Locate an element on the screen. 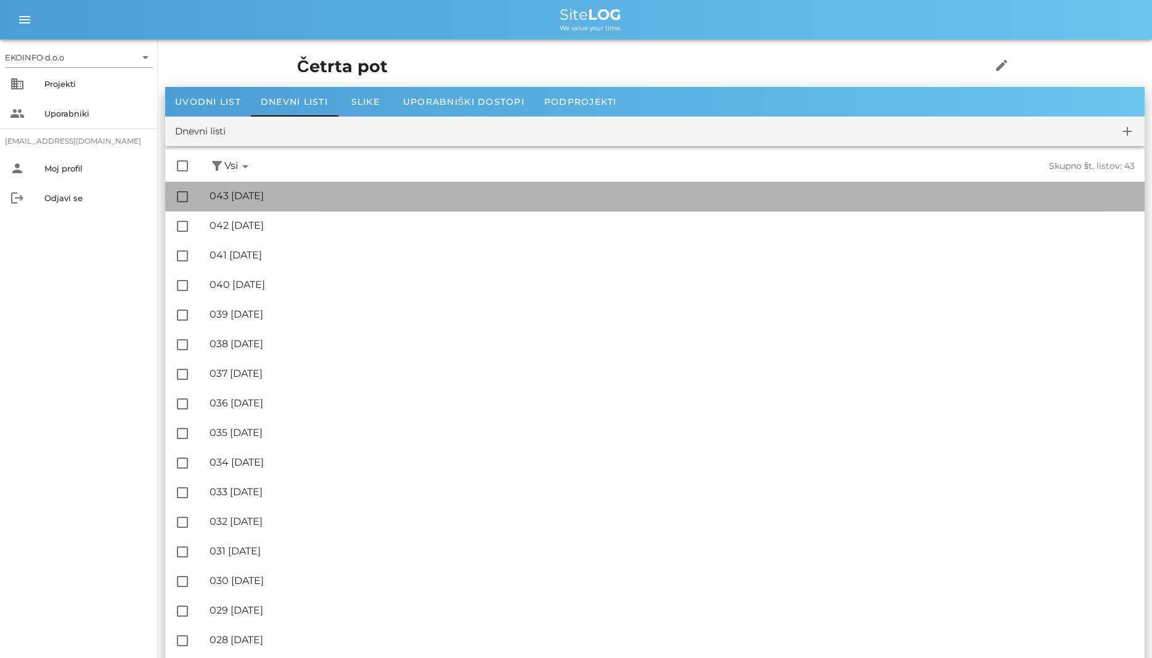 The height and width of the screenshot is (658, 1152). i: add is located at coordinates (1128, 131).